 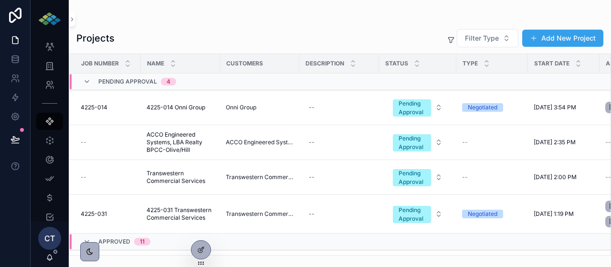 I want to click on a: 4225-014, so click(x=108, y=107).